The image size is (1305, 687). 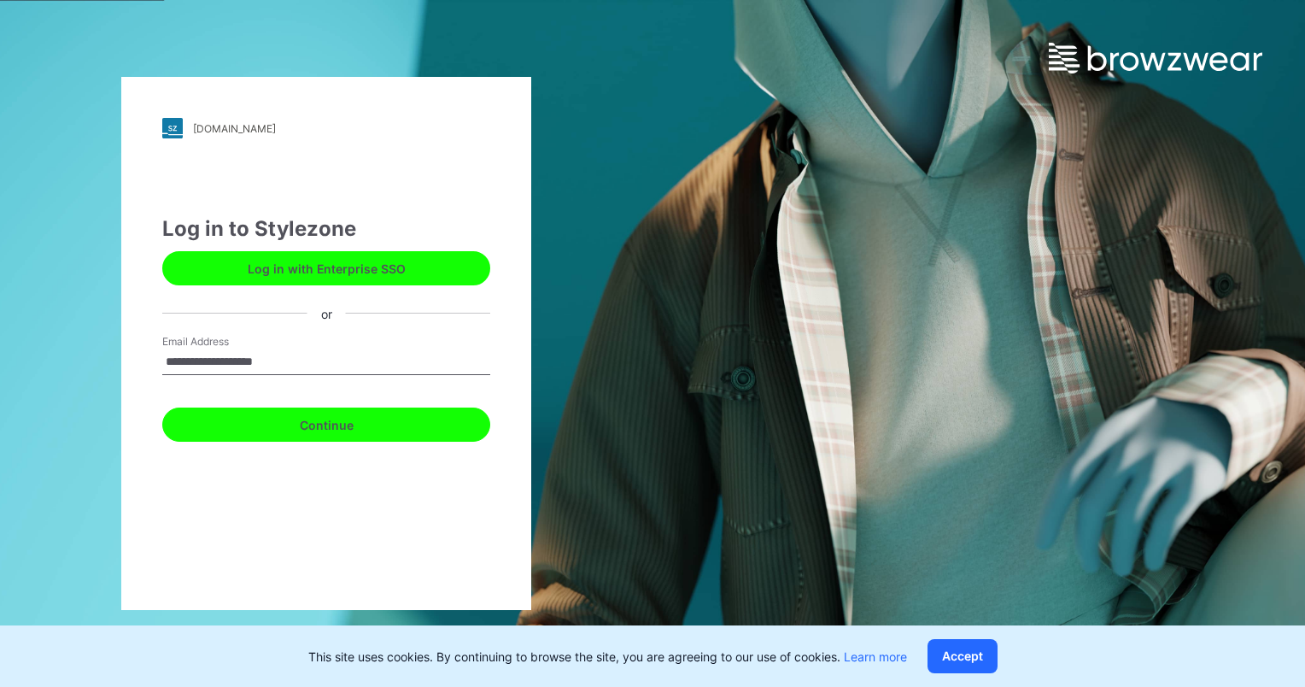 I want to click on img: browzwear-logo.e42bd6dac1945053ebaf764b6aa21510.svg, so click(x=1156, y=58).